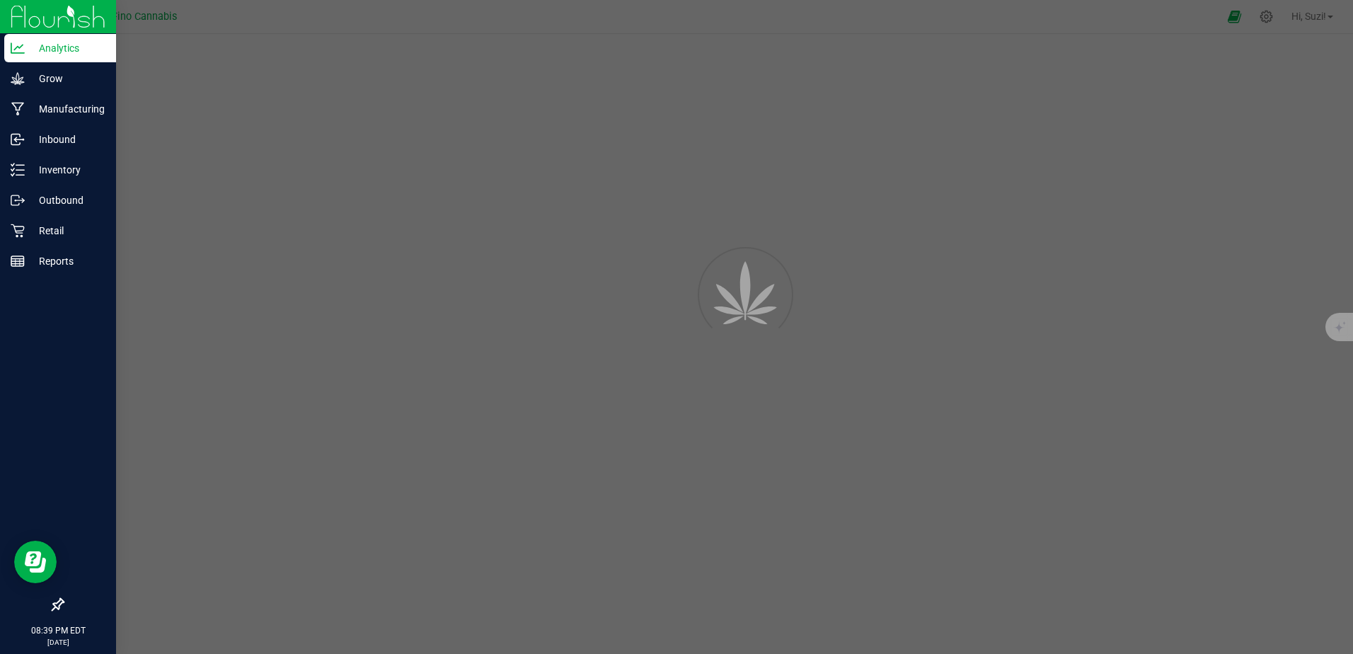  I want to click on p: Outbound, so click(67, 200).